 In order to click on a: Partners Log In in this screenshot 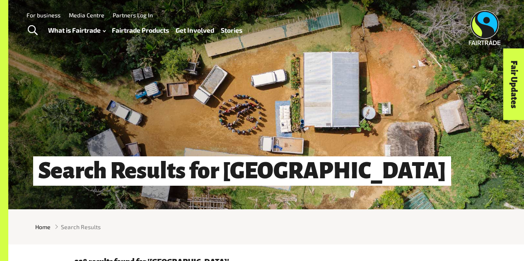, I will do `click(133, 15)`.